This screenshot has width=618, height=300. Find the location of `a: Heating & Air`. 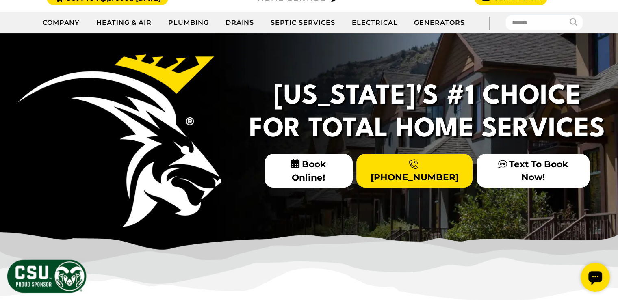

a: Heating & Air is located at coordinates (124, 23).